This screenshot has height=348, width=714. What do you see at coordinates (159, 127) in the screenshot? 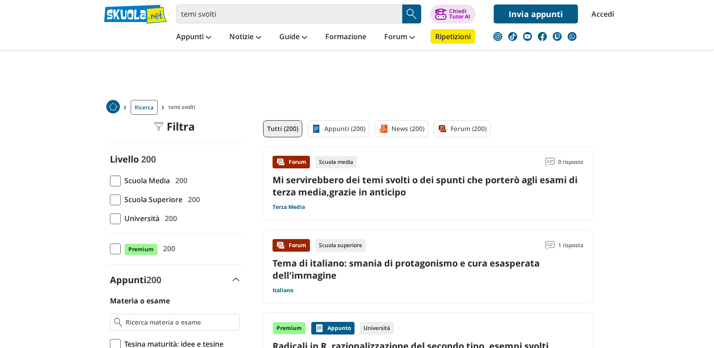
I see `img: Filtra filtri mobile` at bounding box center [159, 127].